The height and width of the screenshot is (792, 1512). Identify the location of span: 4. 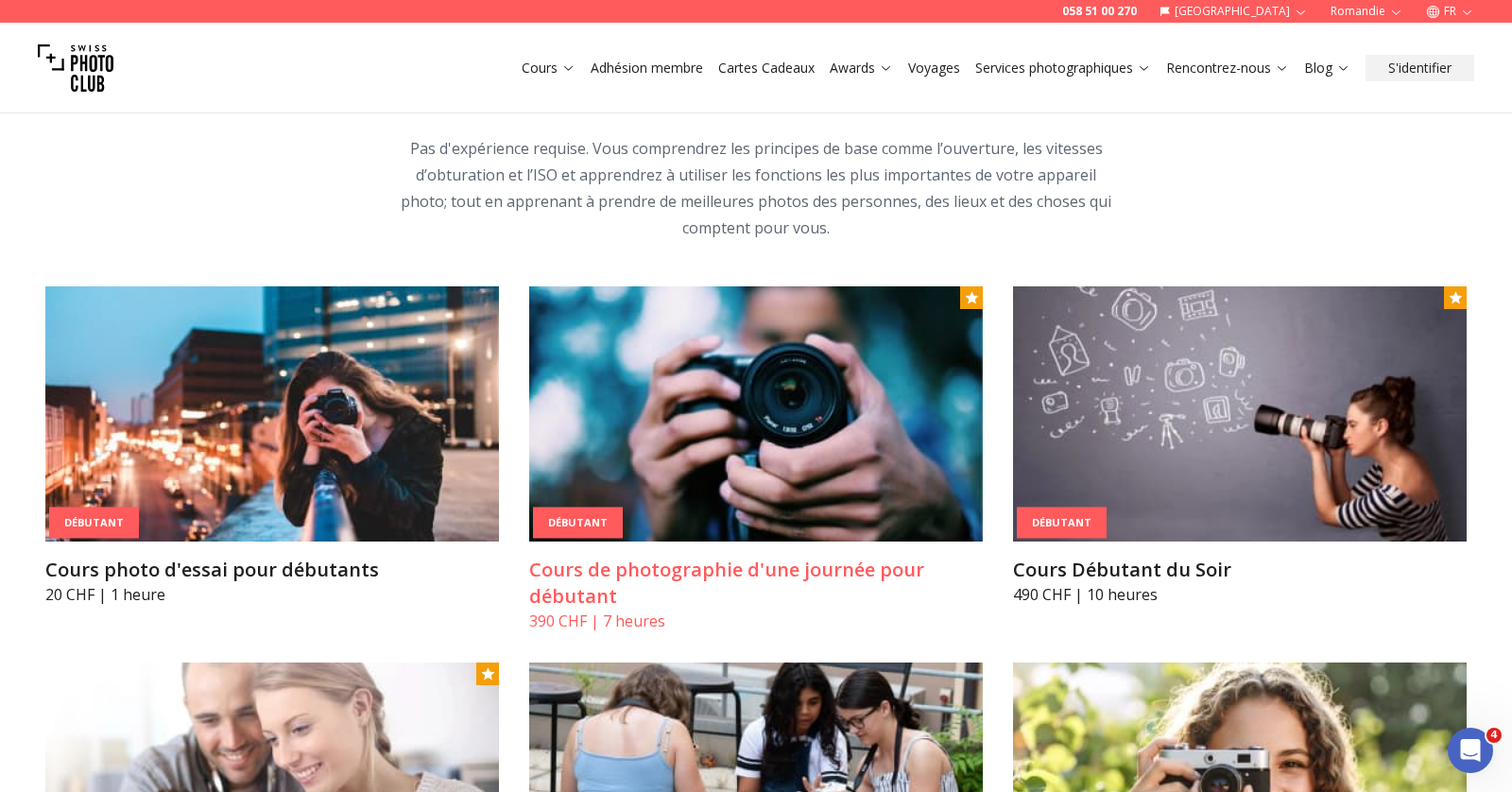
(1494, 736).